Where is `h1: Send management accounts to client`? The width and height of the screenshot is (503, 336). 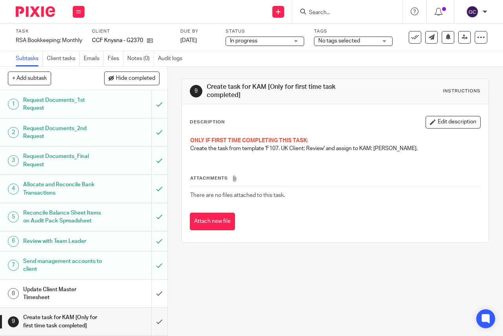
h1: Send management accounts to client is located at coordinates (63, 265).